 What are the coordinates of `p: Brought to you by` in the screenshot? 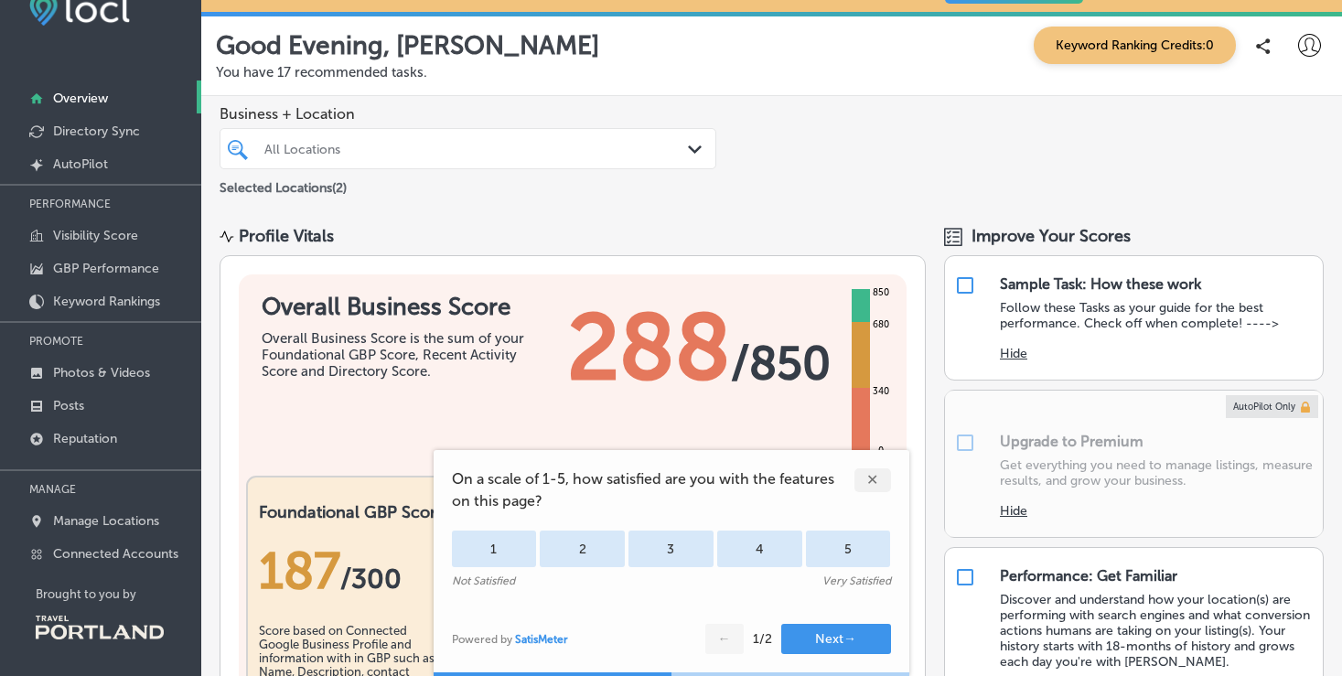 It's located at (118, 594).